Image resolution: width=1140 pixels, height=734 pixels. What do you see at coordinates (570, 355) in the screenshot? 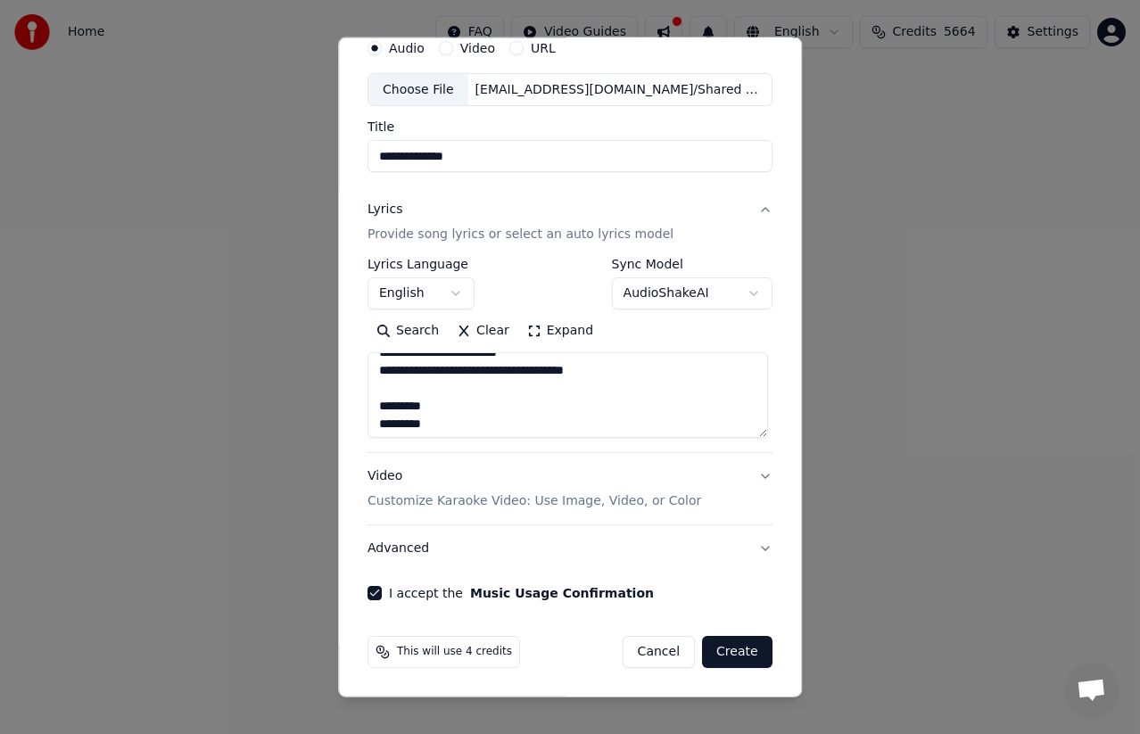
I see `div: LyricsProvide song lyrics or select an auto lyrics model` at bounding box center [570, 355].